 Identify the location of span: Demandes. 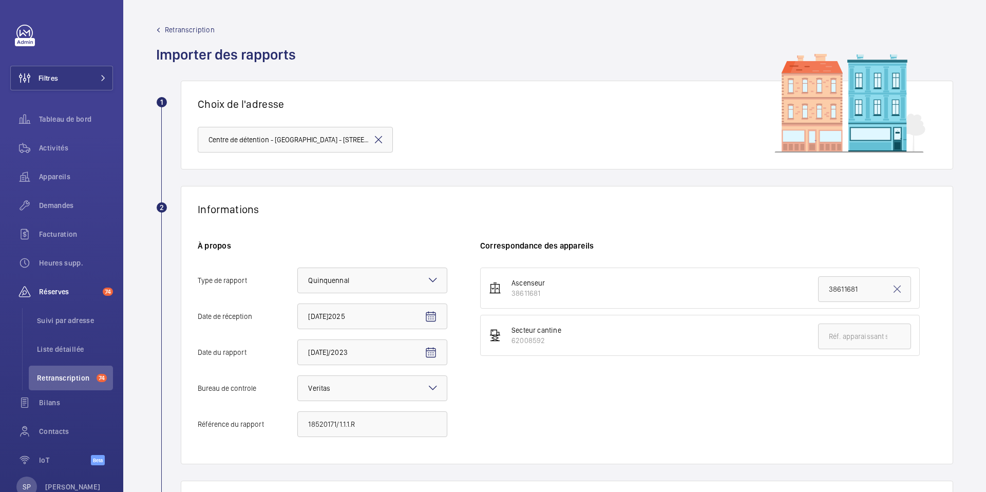
(76, 205).